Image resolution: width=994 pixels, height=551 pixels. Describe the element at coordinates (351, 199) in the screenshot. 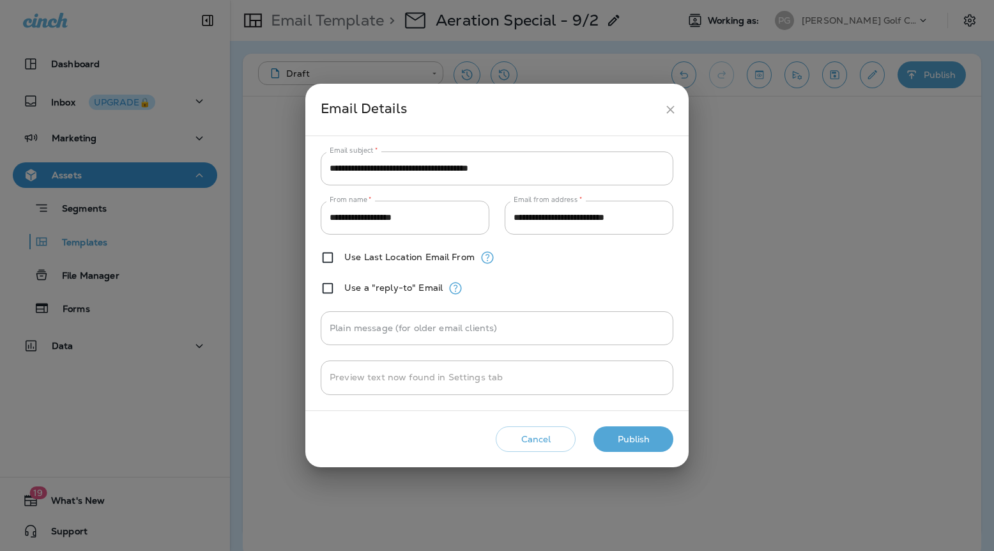

I see `label: From name` at that location.